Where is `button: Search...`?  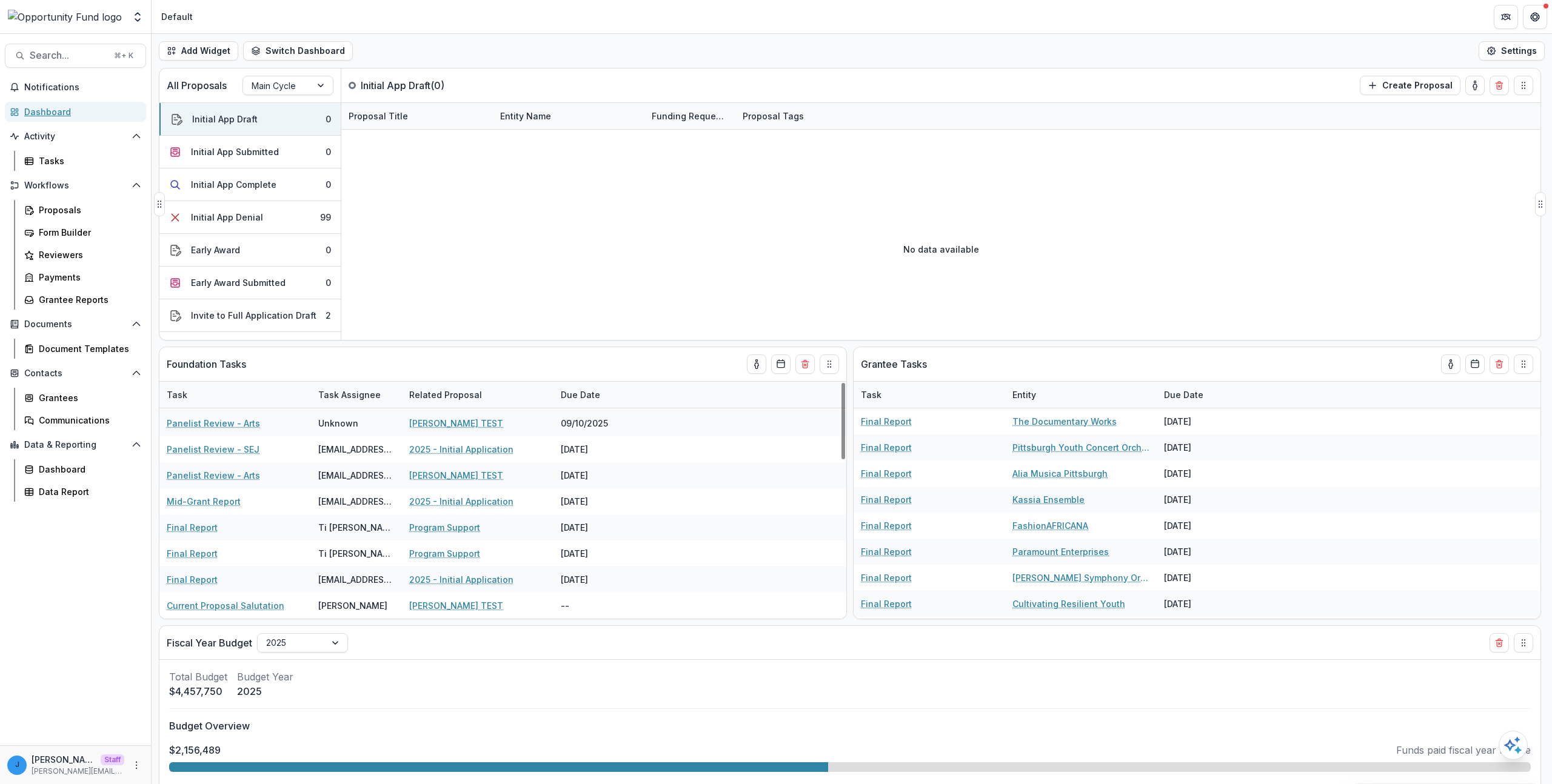 button: Search... is located at coordinates (75, 55).